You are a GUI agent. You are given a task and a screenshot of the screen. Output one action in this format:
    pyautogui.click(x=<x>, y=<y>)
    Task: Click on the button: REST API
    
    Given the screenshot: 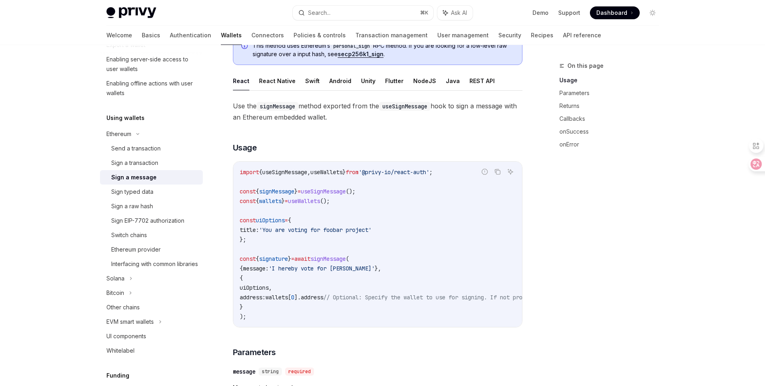 What is the action you would take?
    pyautogui.click(x=482, y=81)
    